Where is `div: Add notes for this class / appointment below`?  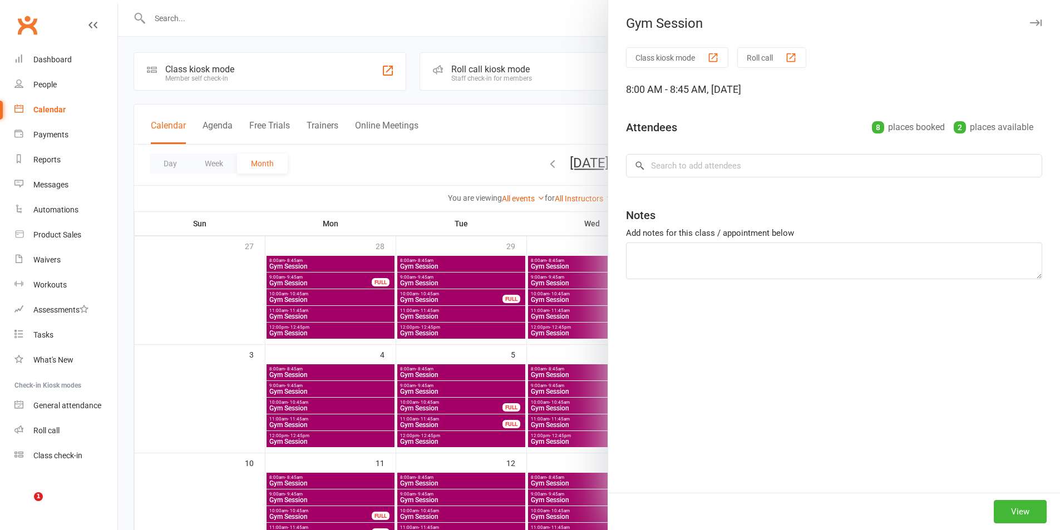
div: Add notes for this class / appointment below is located at coordinates (834, 233).